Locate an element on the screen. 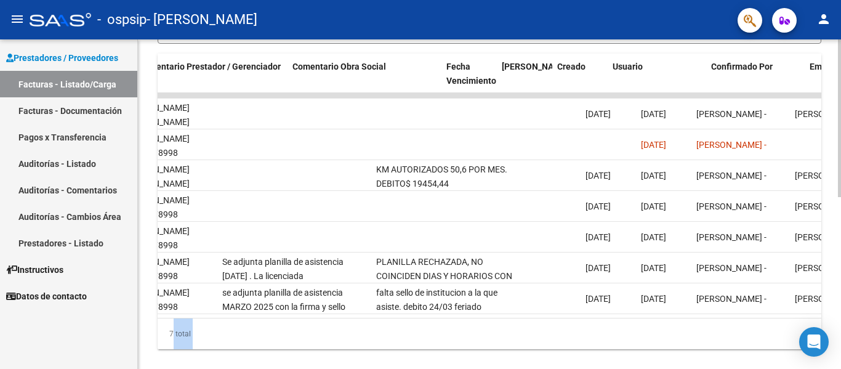  datatable-header-cell: Creado is located at coordinates (580, 81).